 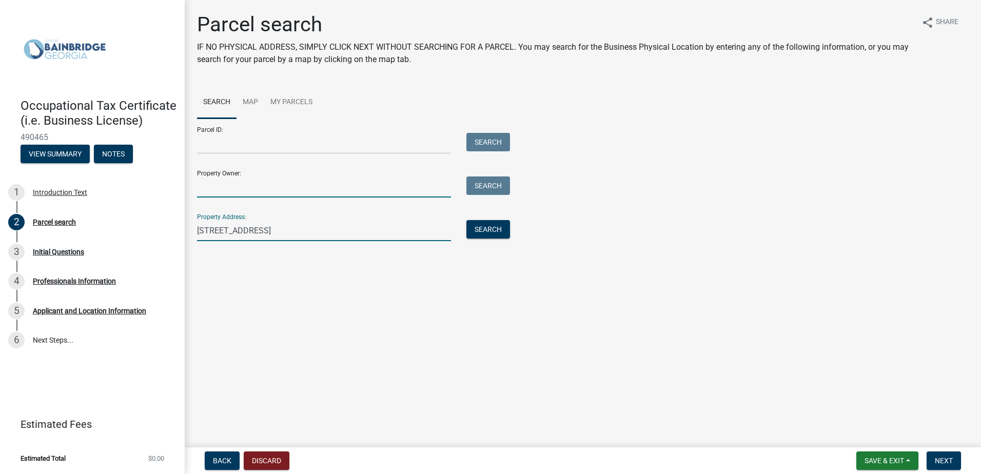 What do you see at coordinates (217, 103) in the screenshot?
I see `a: Search` at bounding box center [217, 103].